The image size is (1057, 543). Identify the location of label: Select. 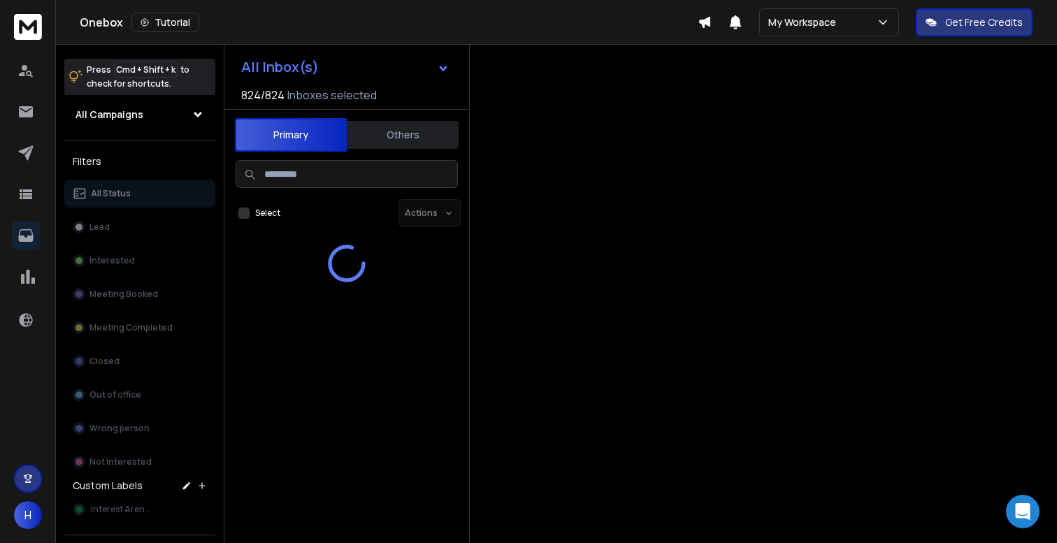
(268, 213).